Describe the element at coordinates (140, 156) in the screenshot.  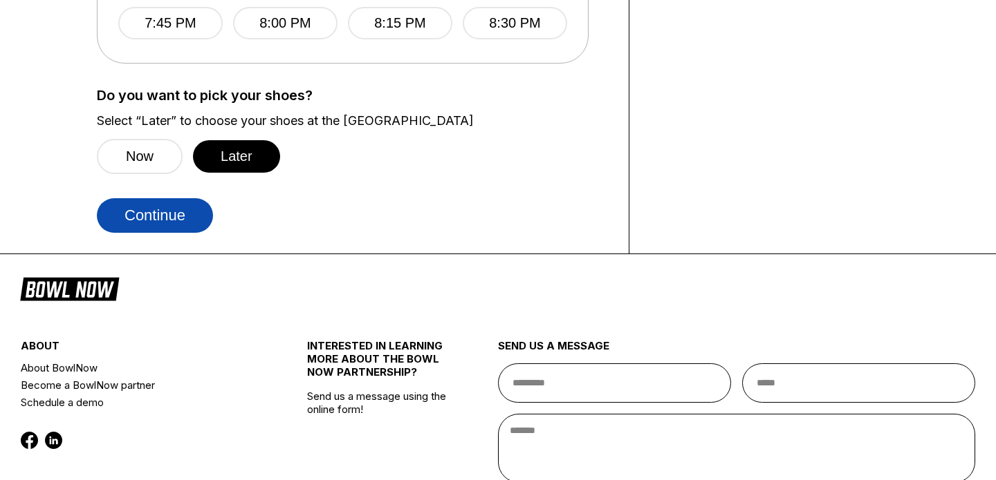
I see `button: Now` at that location.